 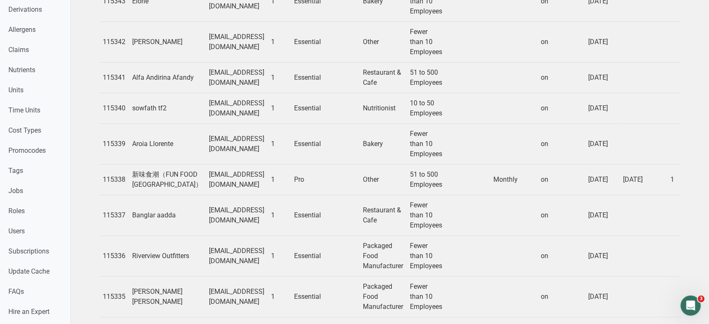 What do you see at coordinates (167, 215) in the screenshot?
I see `td: Banglar aadda` at bounding box center [167, 215].